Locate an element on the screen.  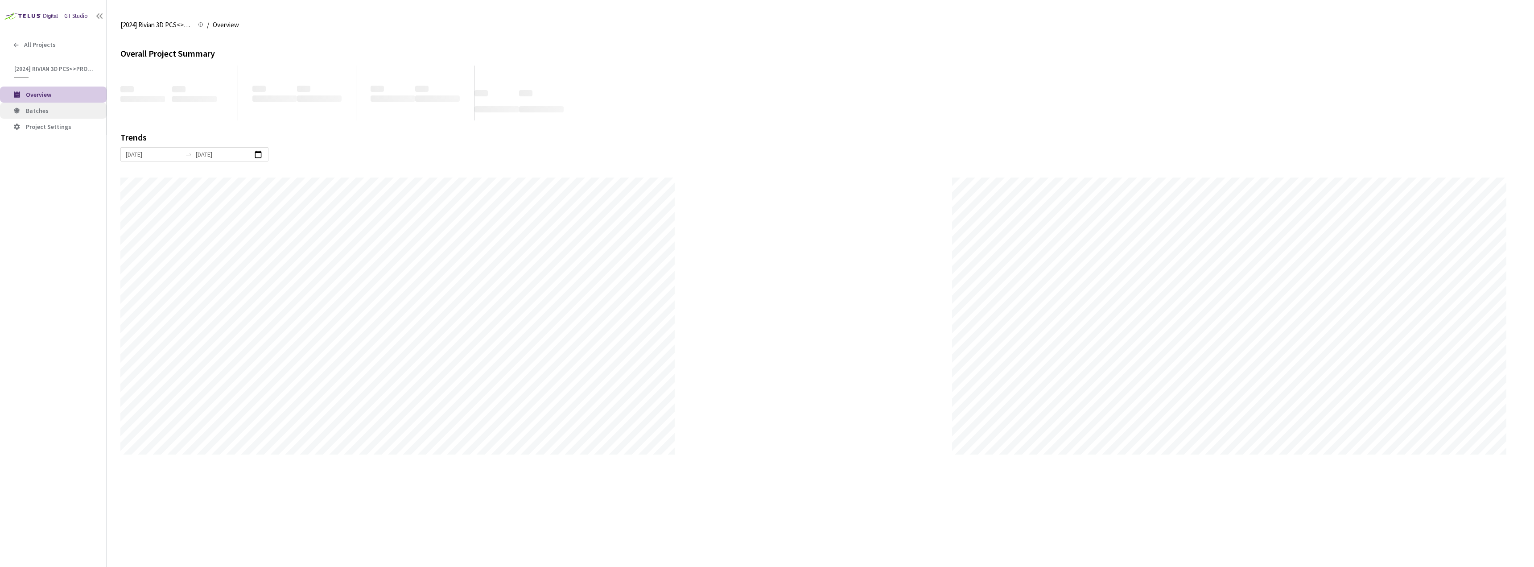
span: Project Settings is located at coordinates (49, 127).